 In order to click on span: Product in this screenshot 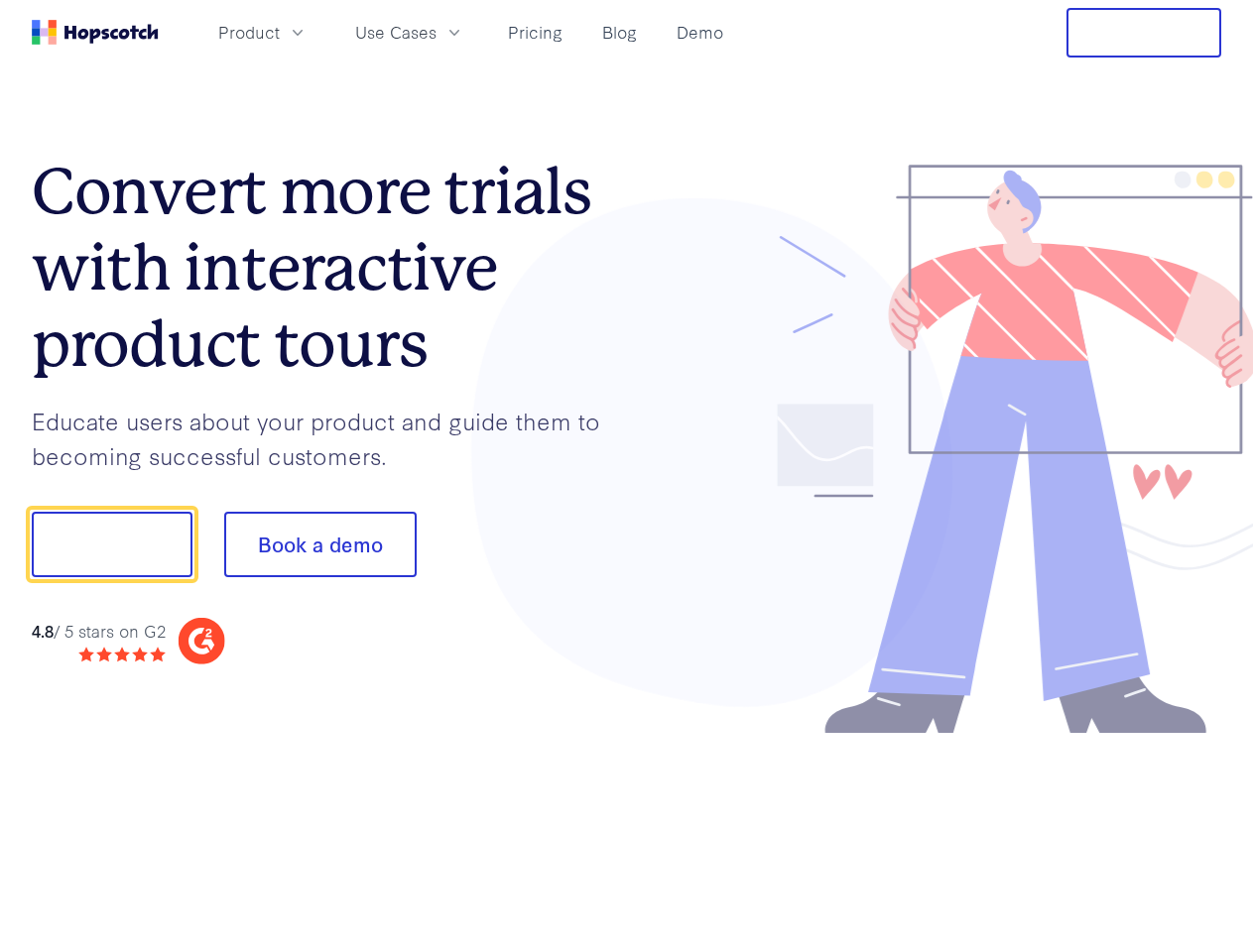, I will do `click(249, 32)`.